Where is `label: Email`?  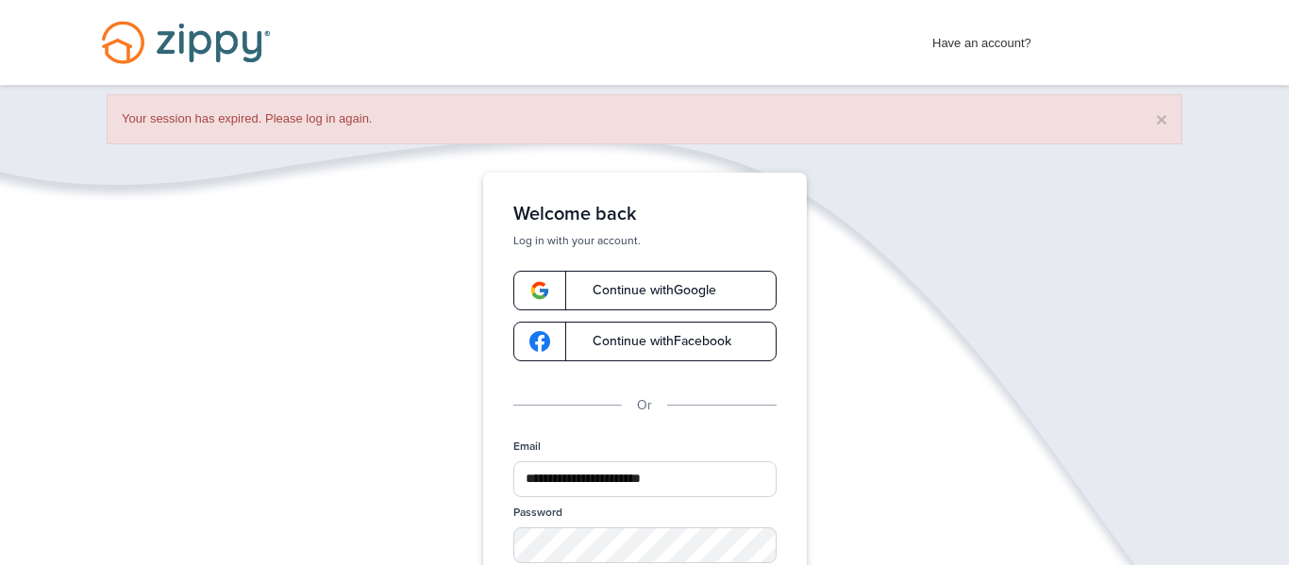
label: Email is located at coordinates (527, 446).